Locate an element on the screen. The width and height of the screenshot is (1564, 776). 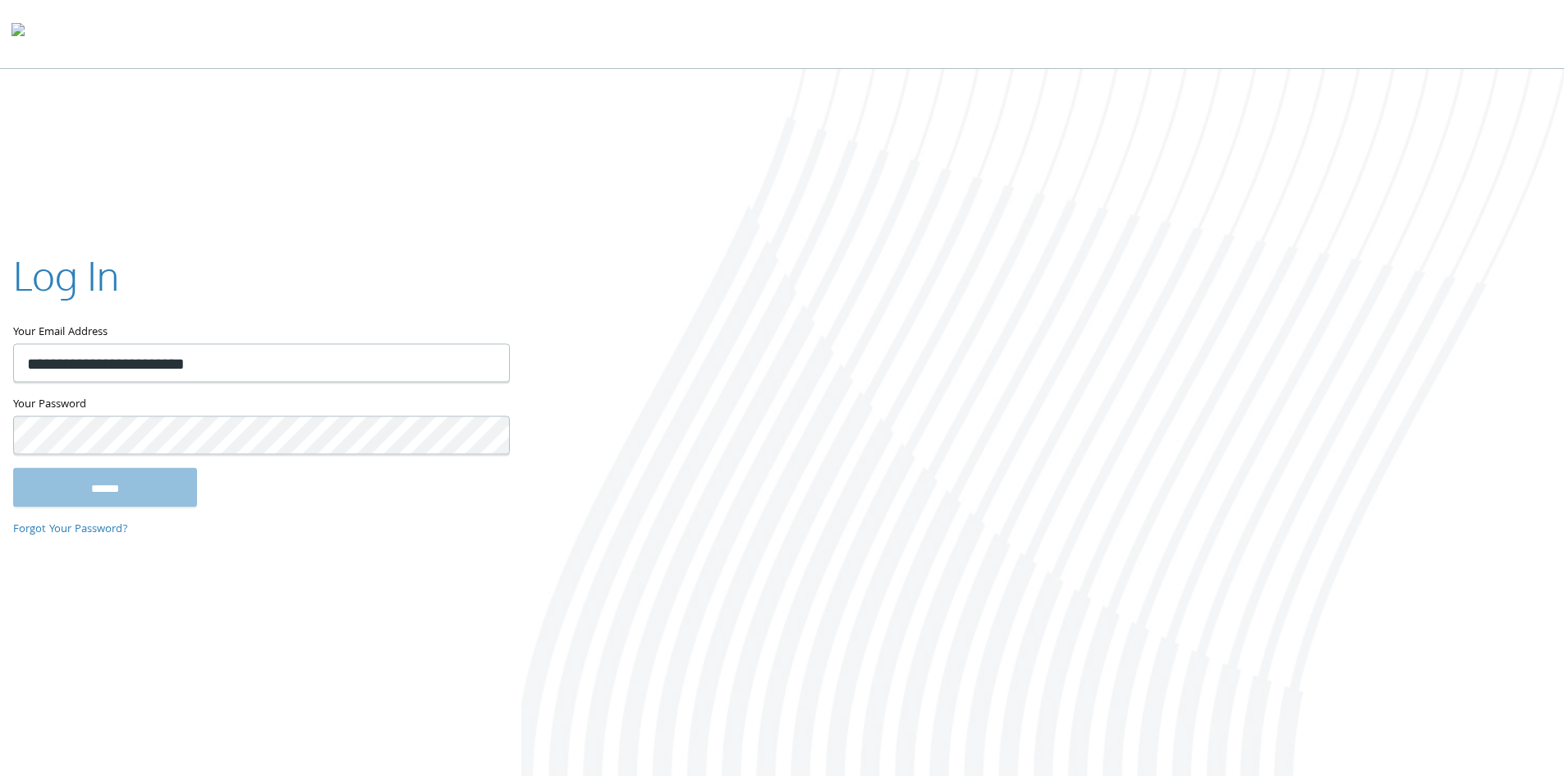
label: Your Password is located at coordinates (260, 405).